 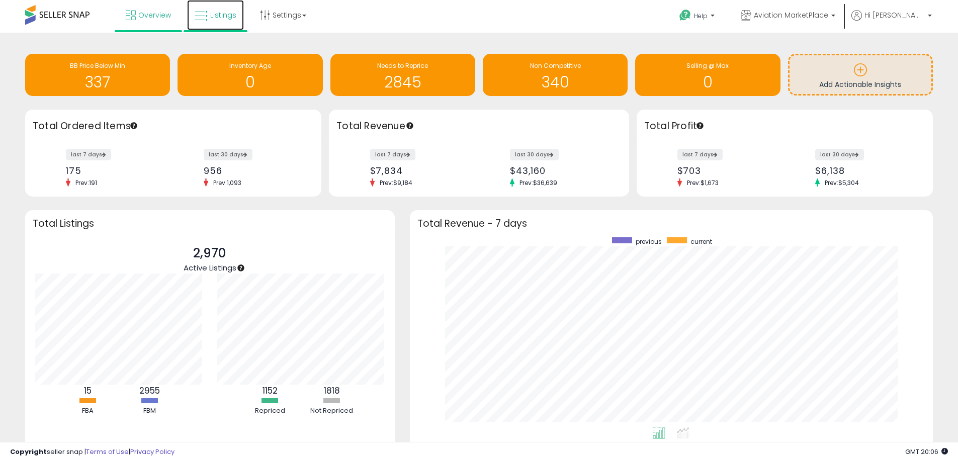 I want to click on span: Inventory Age, so click(x=250, y=65).